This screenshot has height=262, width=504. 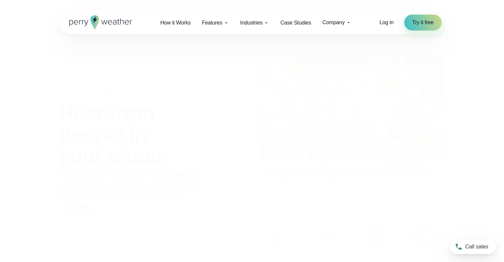 I want to click on a: Log in, so click(x=386, y=23).